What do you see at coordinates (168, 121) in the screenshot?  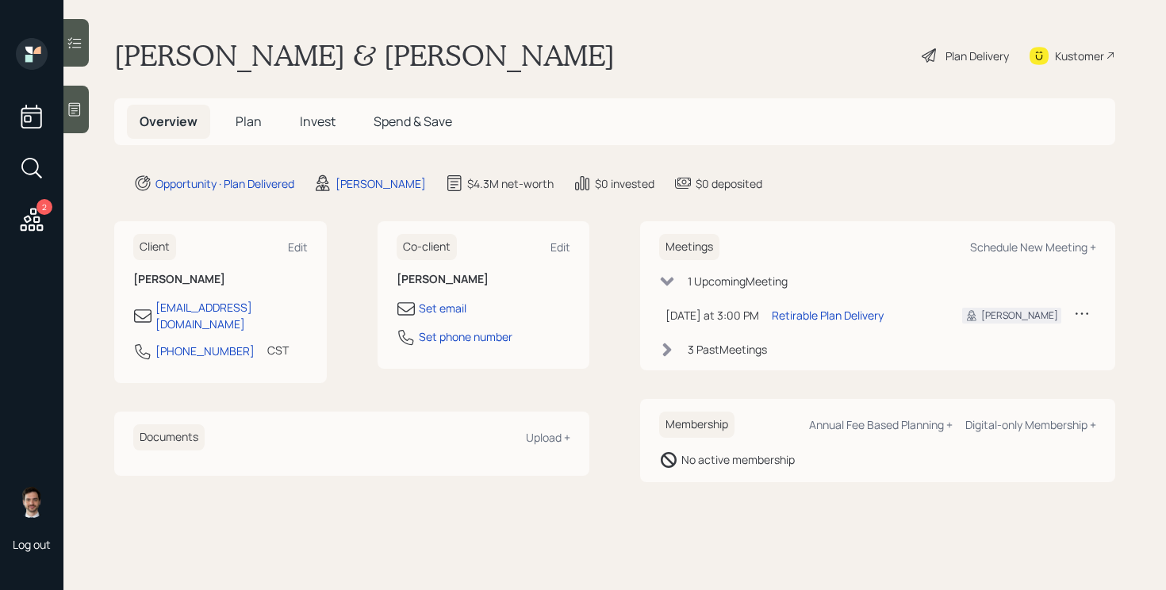 I see `span: Overview` at bounding box center [168, 121].